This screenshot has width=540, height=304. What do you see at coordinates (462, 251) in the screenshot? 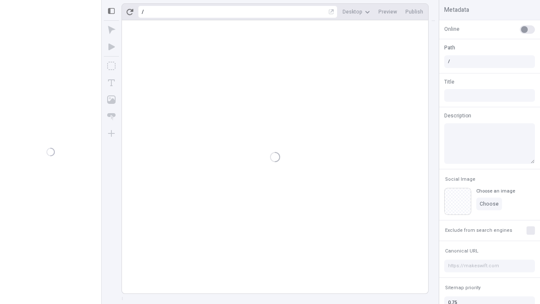
I see `button: Canonical URL` at bounding box center [462, 251].